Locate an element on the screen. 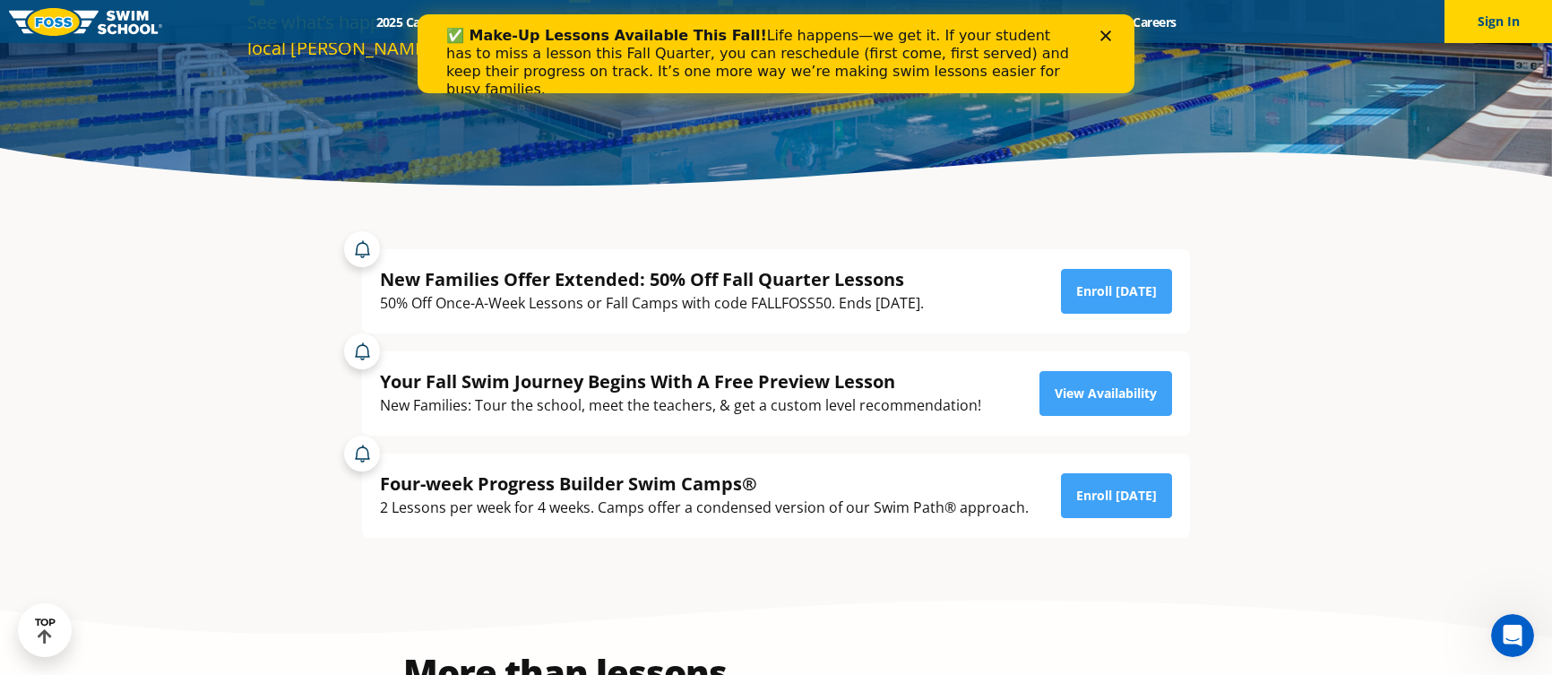 This screenshot has height=675, width=1552. div: New Families: Tour the school, meet the teachers, & get a custom level recommendation! is located at coordinates (680, 405).